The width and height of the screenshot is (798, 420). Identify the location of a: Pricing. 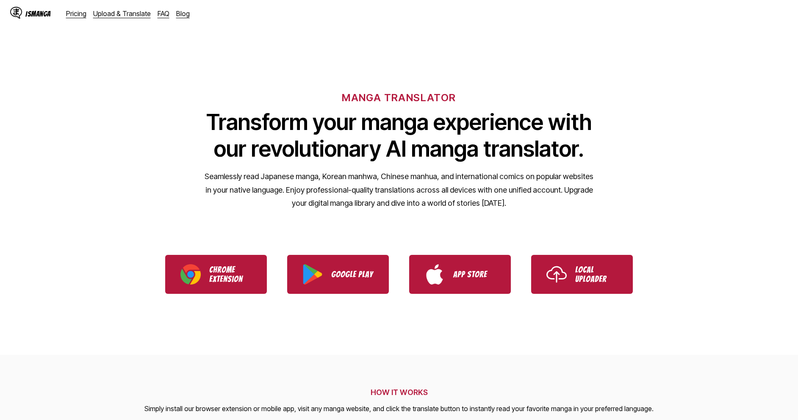
(76, 14).